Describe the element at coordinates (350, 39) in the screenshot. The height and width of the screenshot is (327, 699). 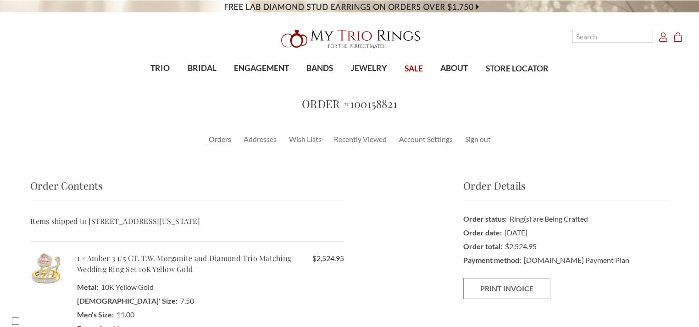
I see `img: My Trio Rings` at that location.